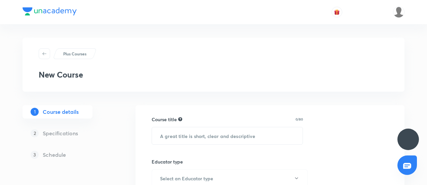  Describe the element at coordinates (408, 139) in the screenshot. I see `img: ttu` at that location.